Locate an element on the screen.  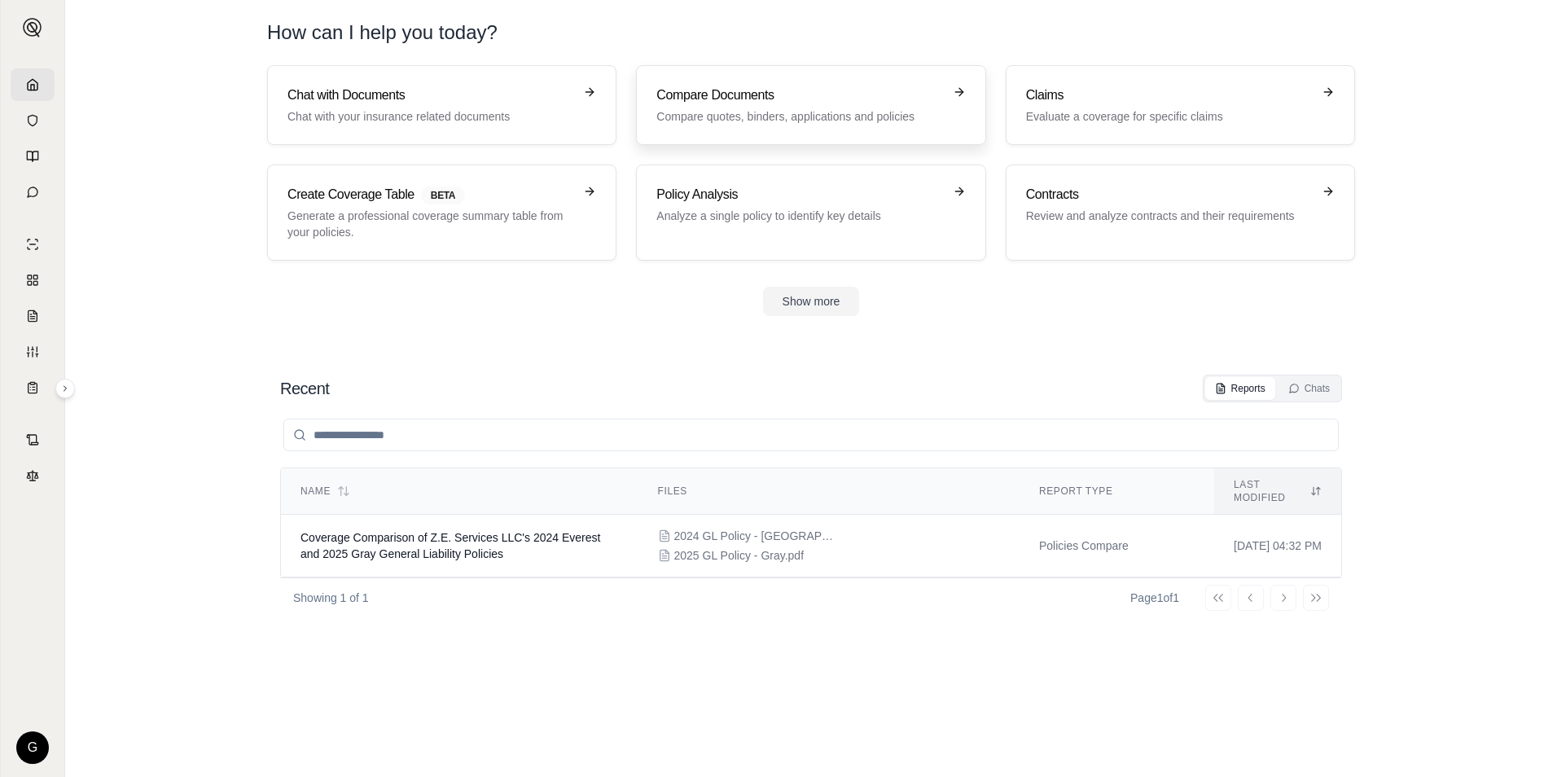
a: Home is located at coordinates (33, 85).